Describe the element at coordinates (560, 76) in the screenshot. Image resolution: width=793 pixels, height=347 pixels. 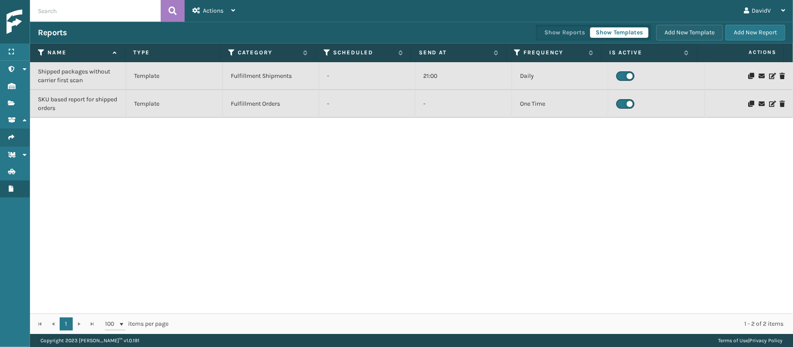
I see `td: Daily` at that location.